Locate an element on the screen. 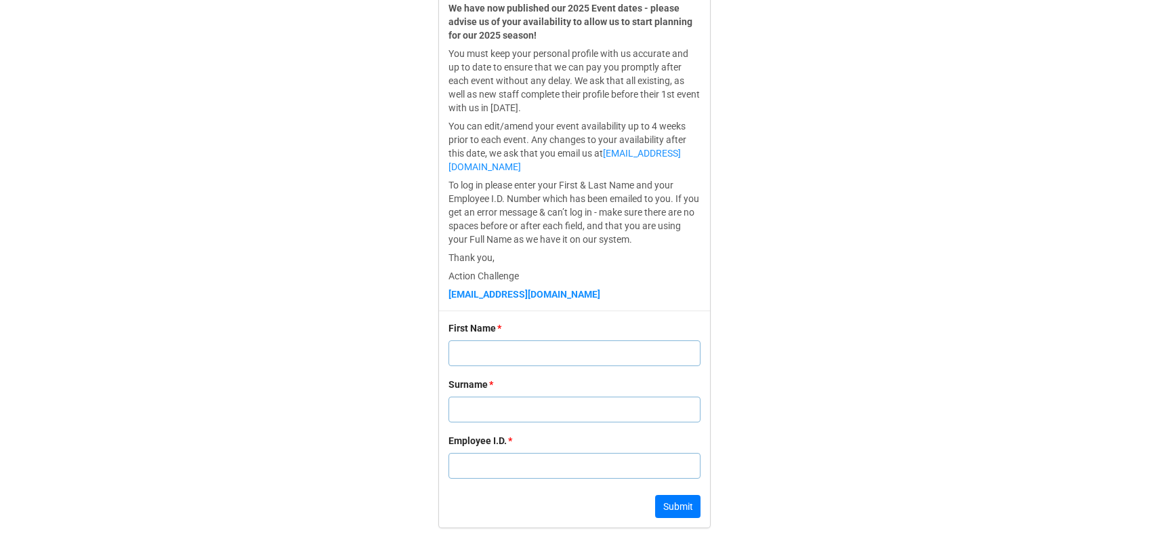 The image size is (1149, 537). p: Thank you, is located at coordinates (575, 258).